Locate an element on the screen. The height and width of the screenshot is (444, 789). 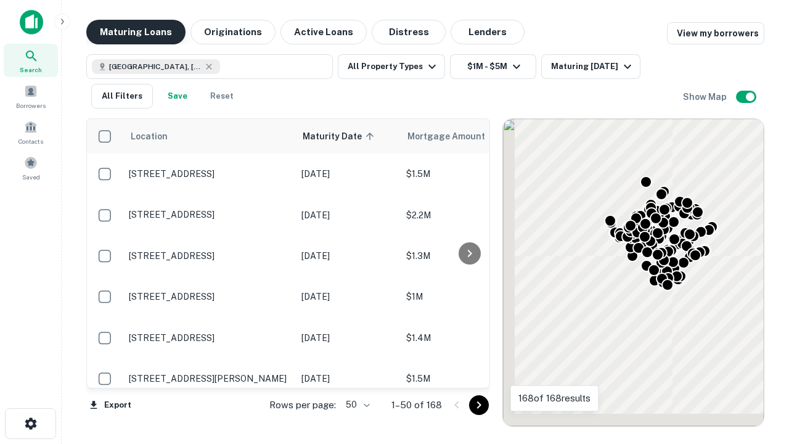
button: Go to next page is located at coordinates (479, 405).